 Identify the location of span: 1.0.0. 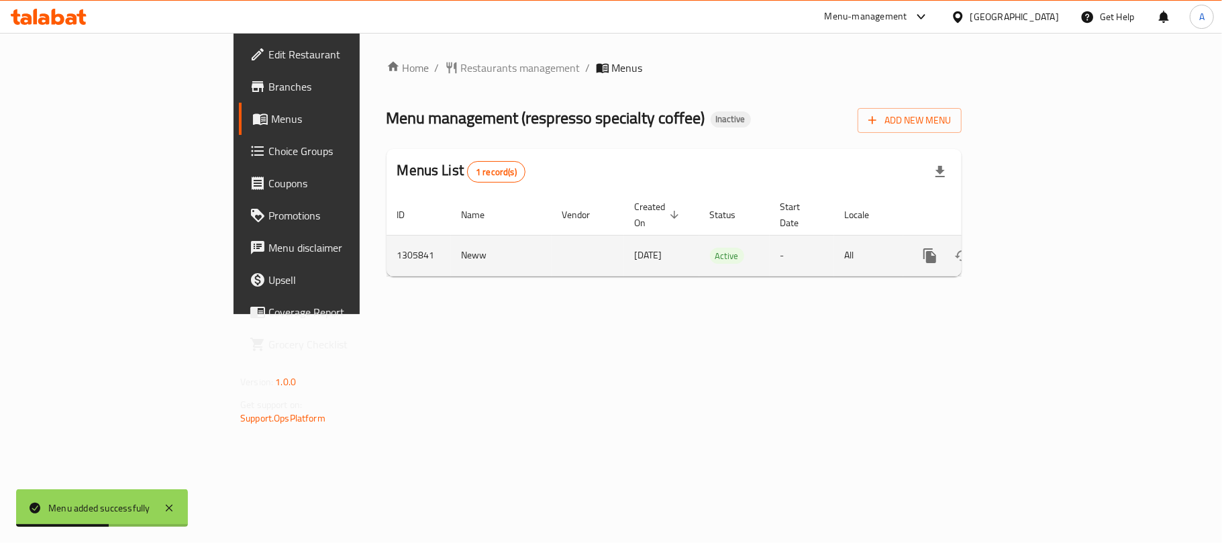
(285, 382).